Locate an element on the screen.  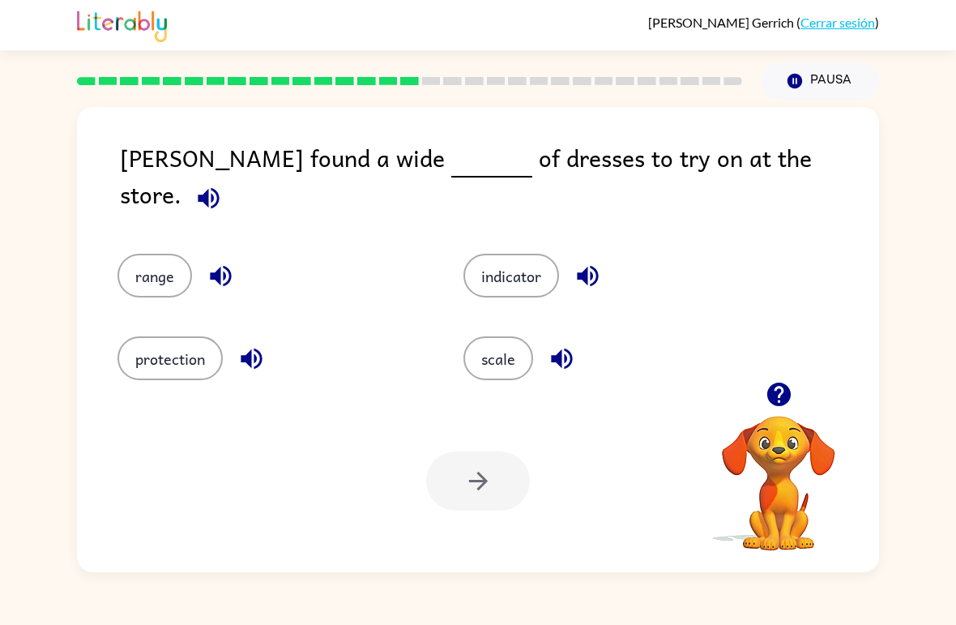
button: scale is located at coordinates (498, 358).